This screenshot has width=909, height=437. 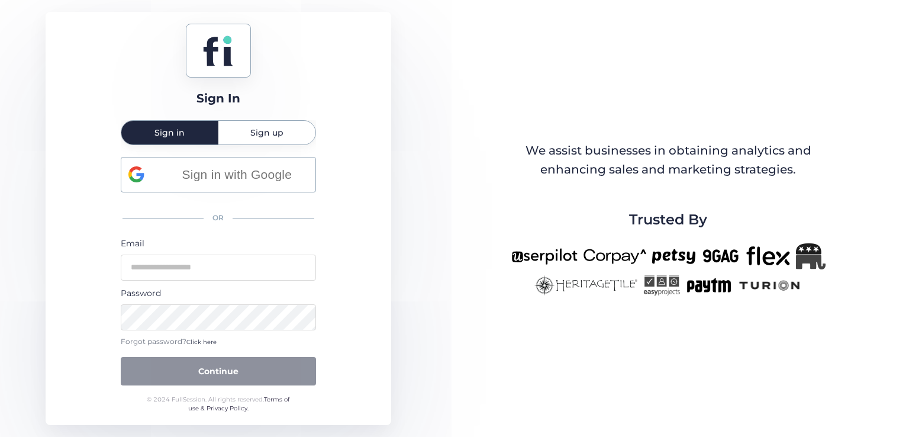 What do you see at coordinates (267, 133) in the screenshot?
I see `span: Sign up` at bounding box center [267, 133].